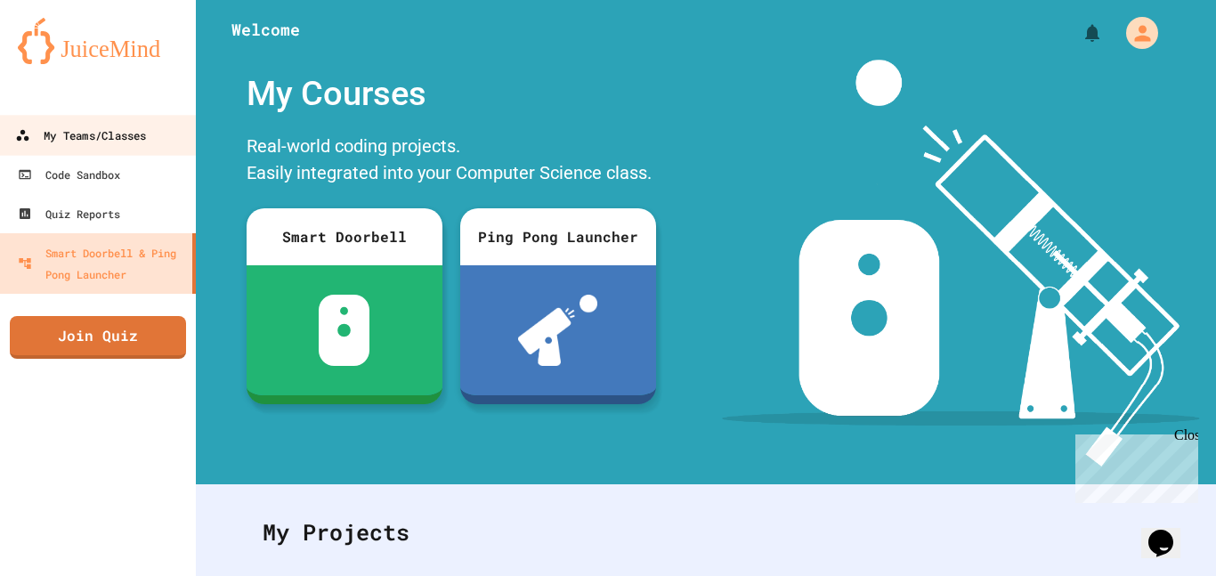 Image resolution: width=1216 pixels, height=576 pixels. Describe the element at coordinates (706, 532) in the screenshot. I see `div: My Projects` at that location.